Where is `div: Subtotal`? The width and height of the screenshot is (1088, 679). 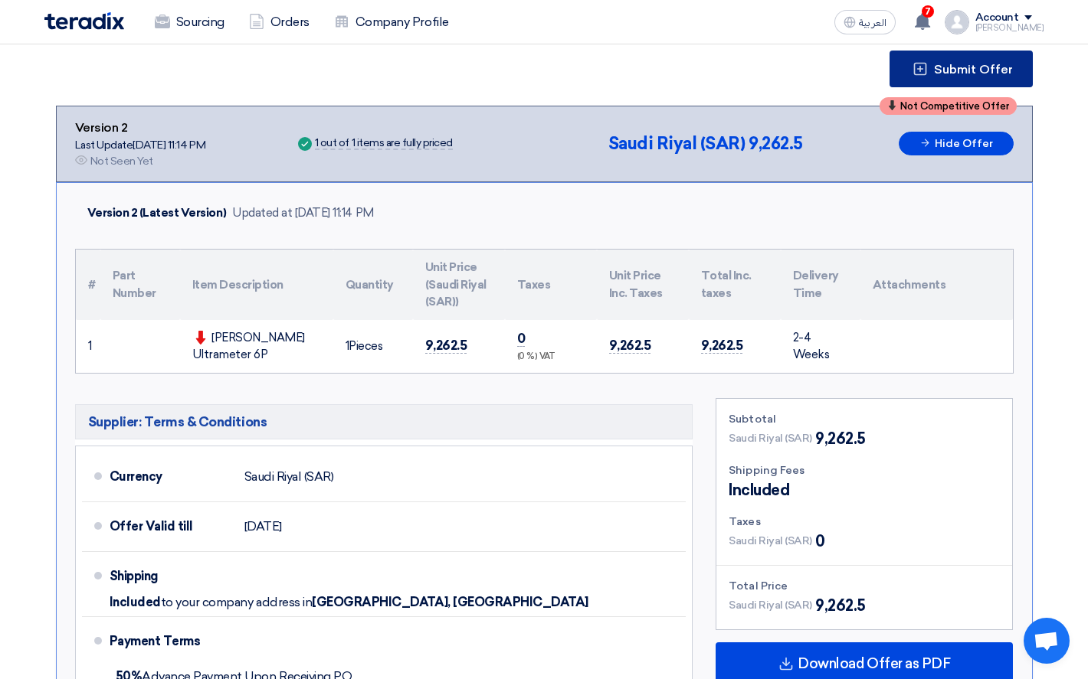 div: Subtotal is located at coordinates (864, 419).